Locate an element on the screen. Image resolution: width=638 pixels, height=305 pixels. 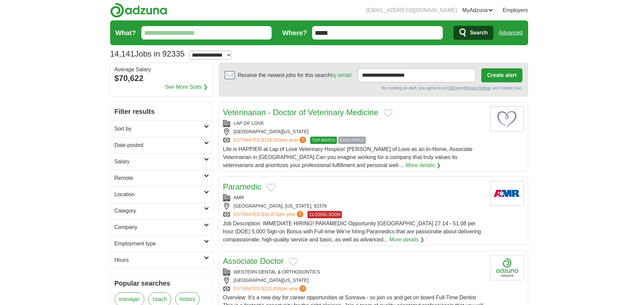
a: See More Stats ❯ is located at coordinates (186, 87).